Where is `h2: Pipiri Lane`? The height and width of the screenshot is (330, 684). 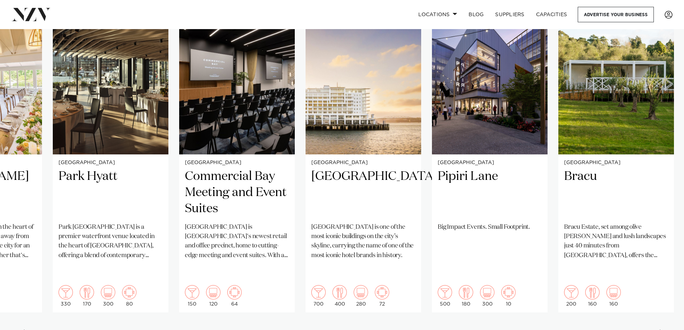
h2: Pipiri Lane is located at coordinates (490, 193).